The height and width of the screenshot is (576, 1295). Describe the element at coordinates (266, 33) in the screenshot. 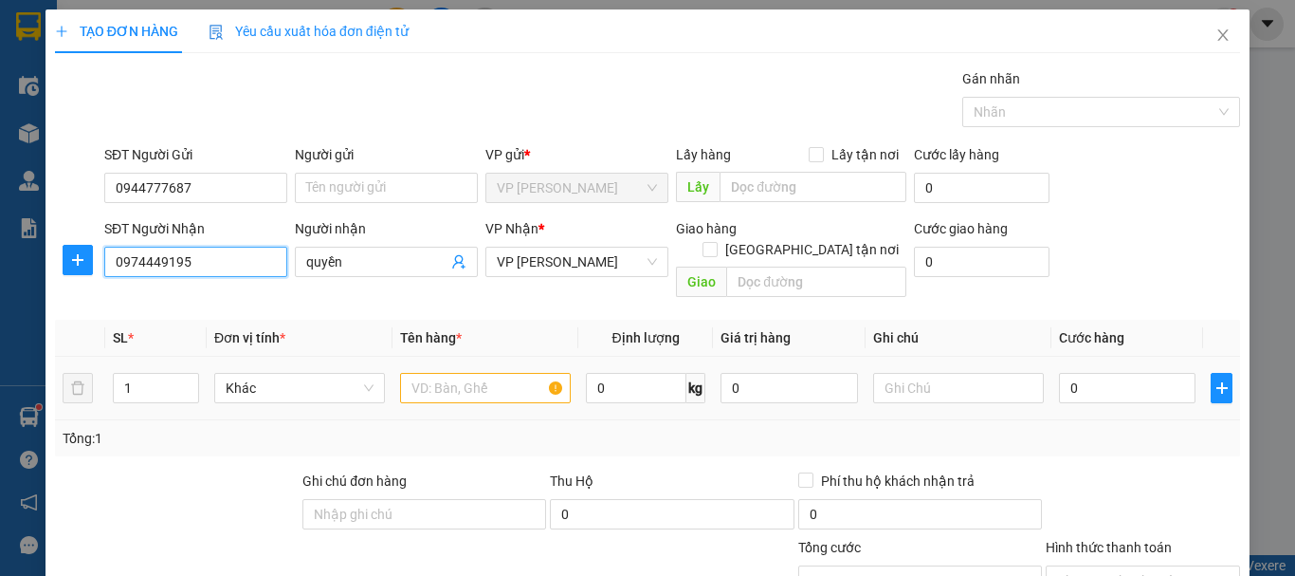

I see `b: Phú Quý` at that location.